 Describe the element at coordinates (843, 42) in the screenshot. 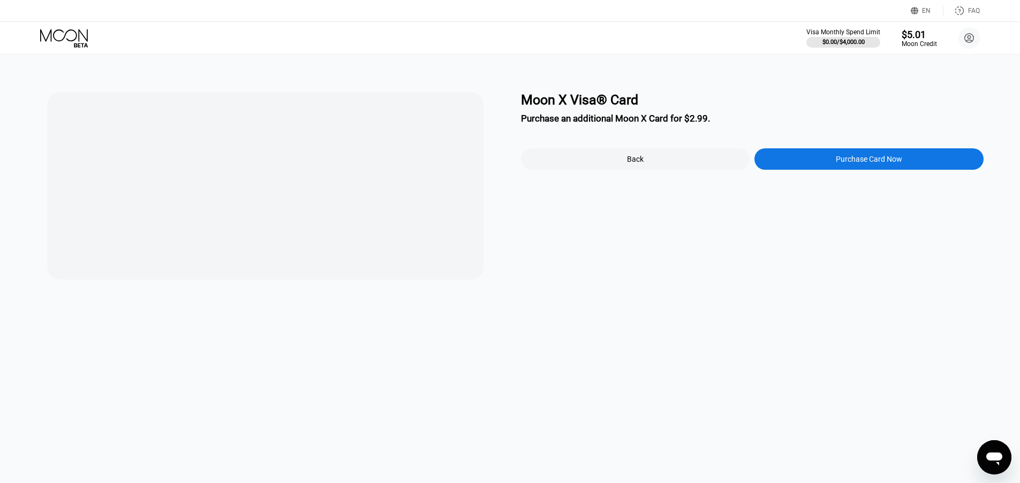

I see `div: $0.00 / $4,000.00` at that location.